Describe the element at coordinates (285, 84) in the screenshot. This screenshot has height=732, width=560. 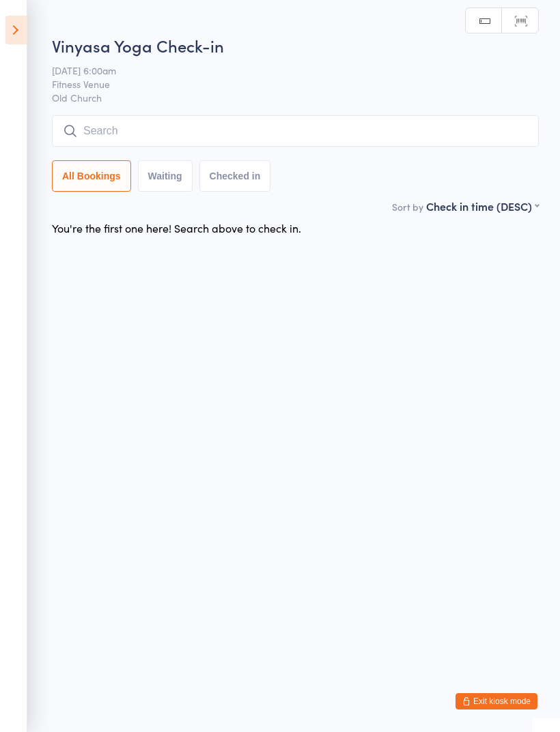
I see `span: Fitness Venue` at that location.